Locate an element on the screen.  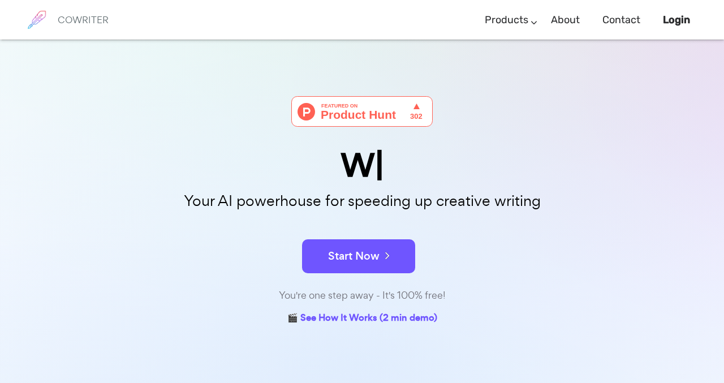
h6: COWRITER is located at coordinates (83, 20).